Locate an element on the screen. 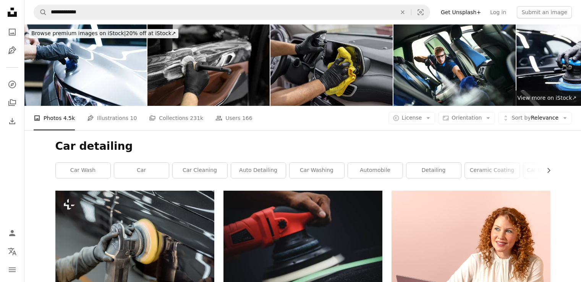 Image resolution: width=581 pixels, height=282 pixels. a: car detailing interior is located at coordinates (551, 170).